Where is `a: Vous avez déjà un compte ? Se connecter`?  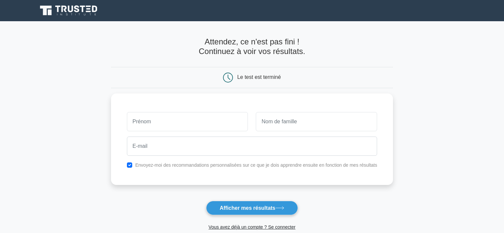
a: Vous avez déjà un compte ? Se connecter is located at coordinates (252, 227).